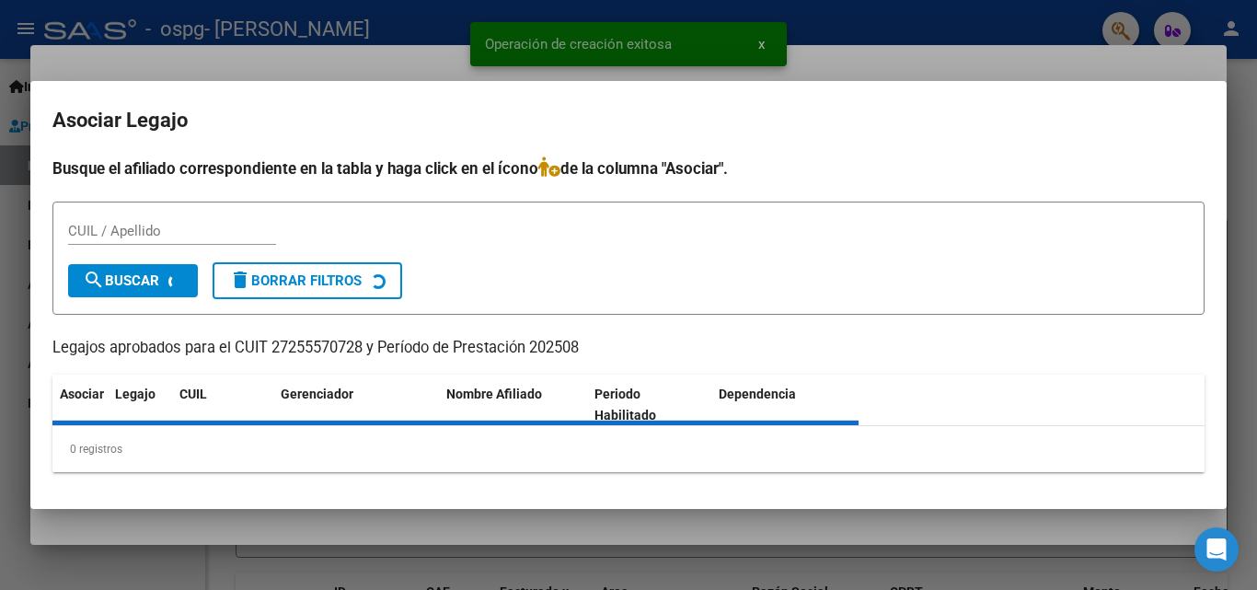  Describe the element at coordinates (140, 405) in the screenshot. I see `datatable-header-cell: Legajo` at that location.